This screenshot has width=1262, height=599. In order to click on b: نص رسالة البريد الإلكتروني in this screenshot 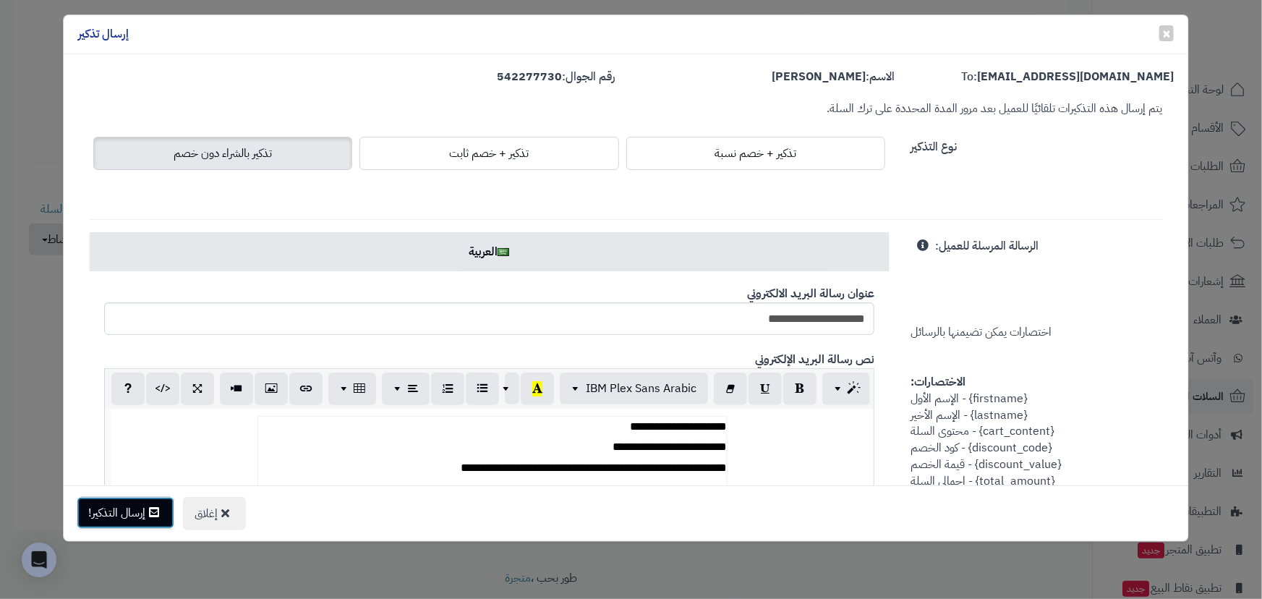, I will do `click(814, 359)`.